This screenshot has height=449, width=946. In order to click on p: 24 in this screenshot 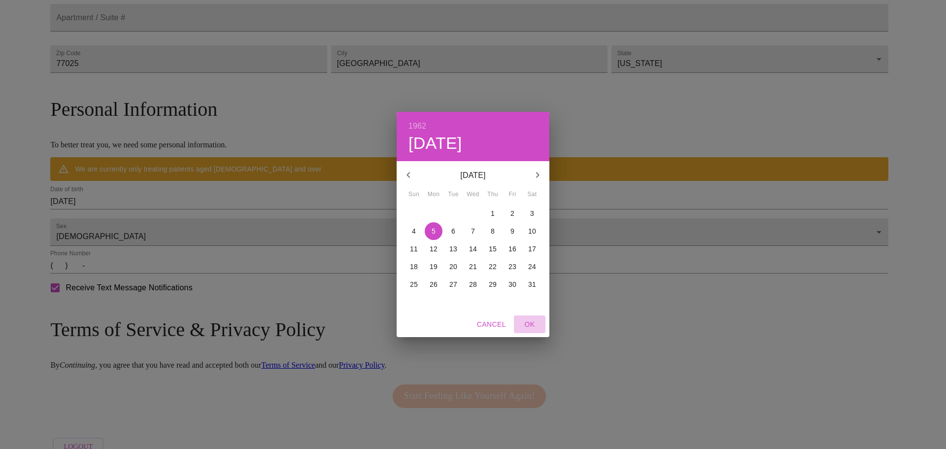, I will do `click(532, 267)`.